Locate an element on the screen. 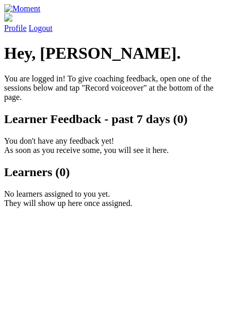  p: No learners assigned to you yet. They will show up here once assigned. is located at coordinates (113, 199).